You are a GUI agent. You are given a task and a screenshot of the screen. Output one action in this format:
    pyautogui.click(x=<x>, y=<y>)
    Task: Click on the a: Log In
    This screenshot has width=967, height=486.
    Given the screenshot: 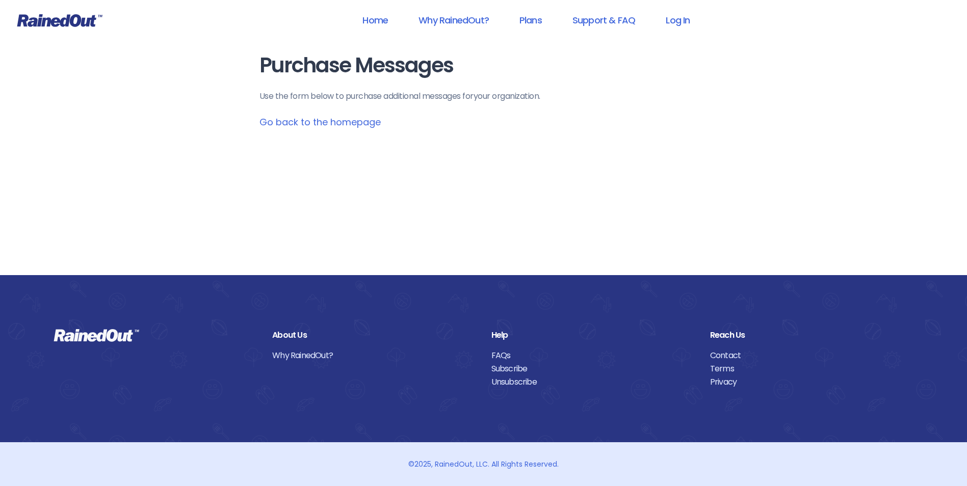 What is the action you would take?
    pyautogui.click(x=677, y=20)
    